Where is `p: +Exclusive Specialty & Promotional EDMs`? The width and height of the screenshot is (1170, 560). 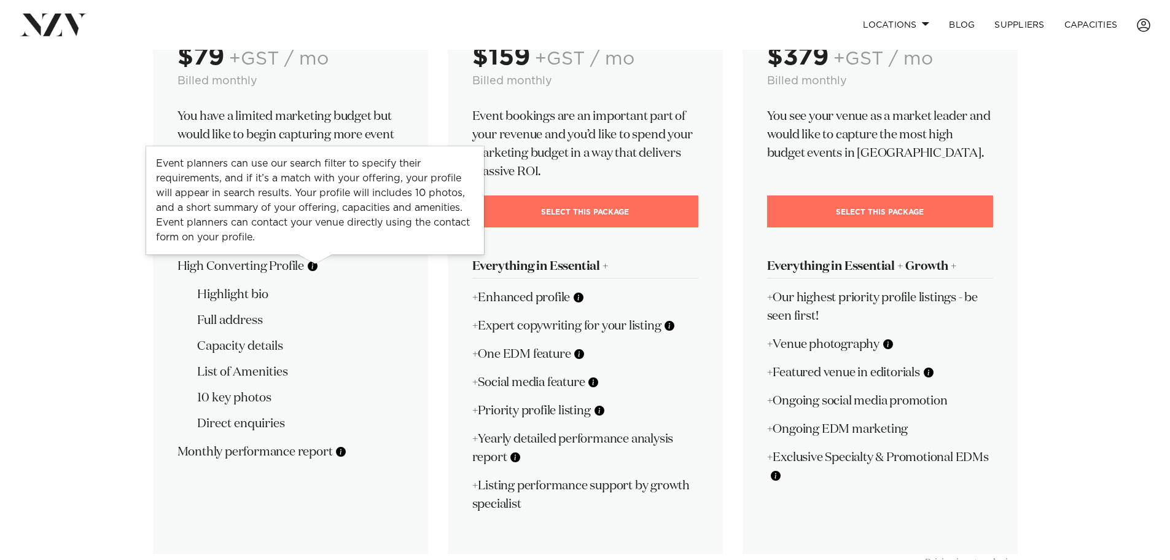 p: +Exclusive Specialty & Promotional EDMs is located at coordinates (880, 466).